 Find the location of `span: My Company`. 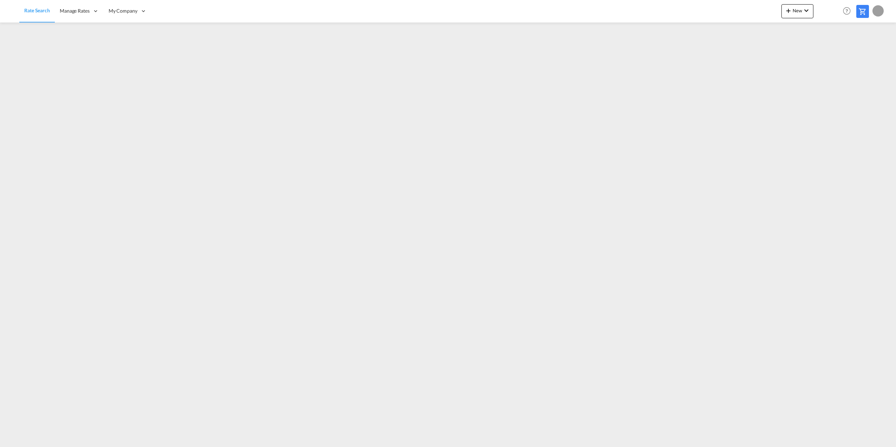

span: My Company is located at coordinates (123, 11).